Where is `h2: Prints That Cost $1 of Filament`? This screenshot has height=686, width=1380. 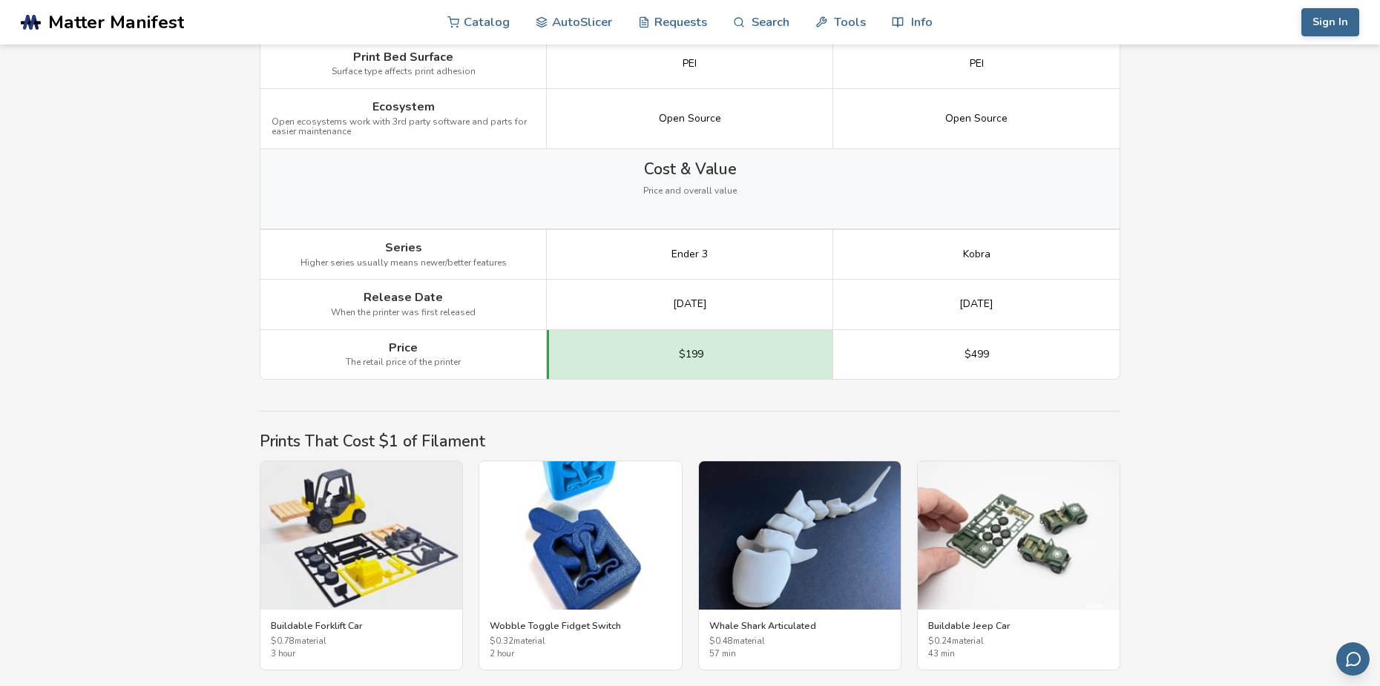 h2: Prints That Cost $1 of Filament is located at coordinates (690, 441).